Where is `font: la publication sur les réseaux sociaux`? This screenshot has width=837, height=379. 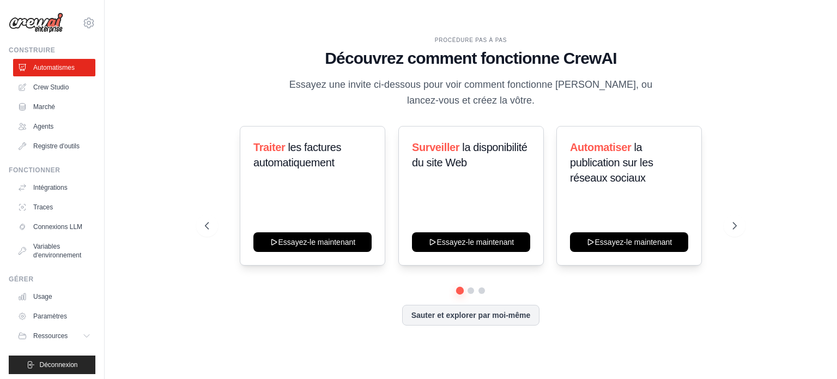 font: la publication sur les réseaux sociaux is located at coordinates (612, 162).